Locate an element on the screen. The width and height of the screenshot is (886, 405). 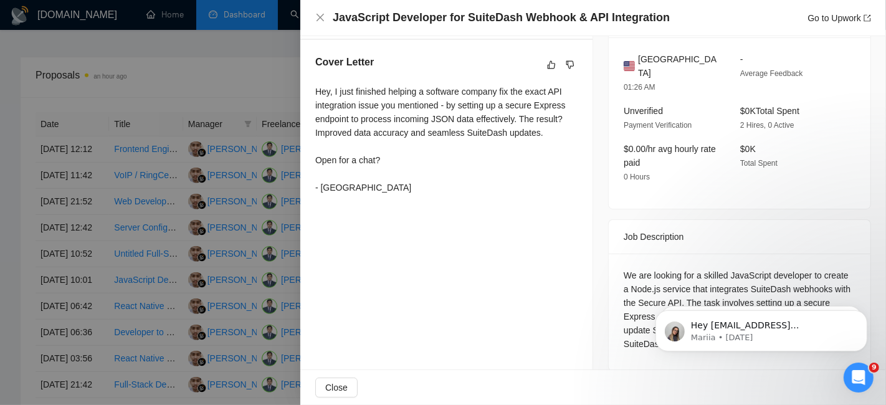
span: 2 Hires, 0 Active is located at coordinates (767, 125).